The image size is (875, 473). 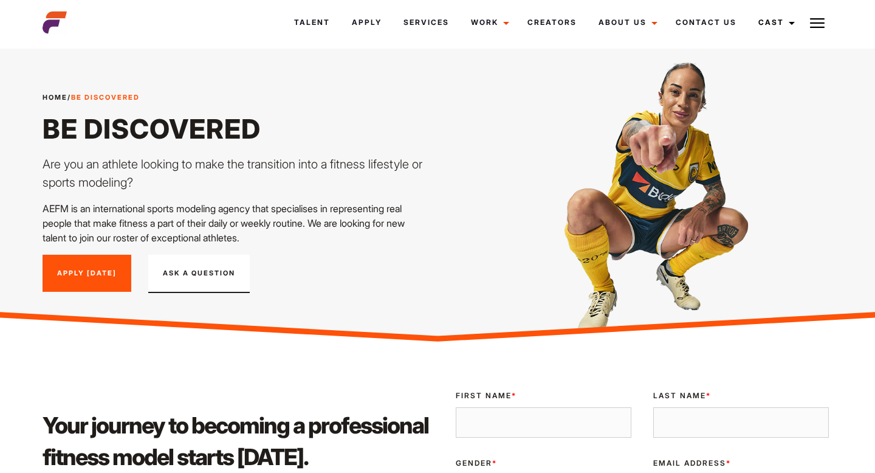 I want to click on p: AEFM is an international sports modeling agency that specialises in representing real people that..., so click(x=236, y=223).